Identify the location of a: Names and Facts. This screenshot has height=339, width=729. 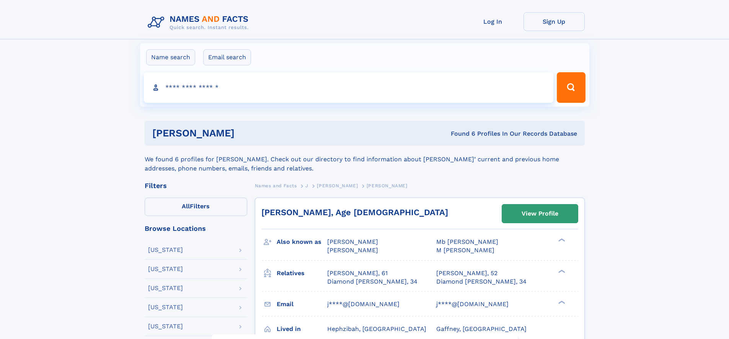
(276, 186).